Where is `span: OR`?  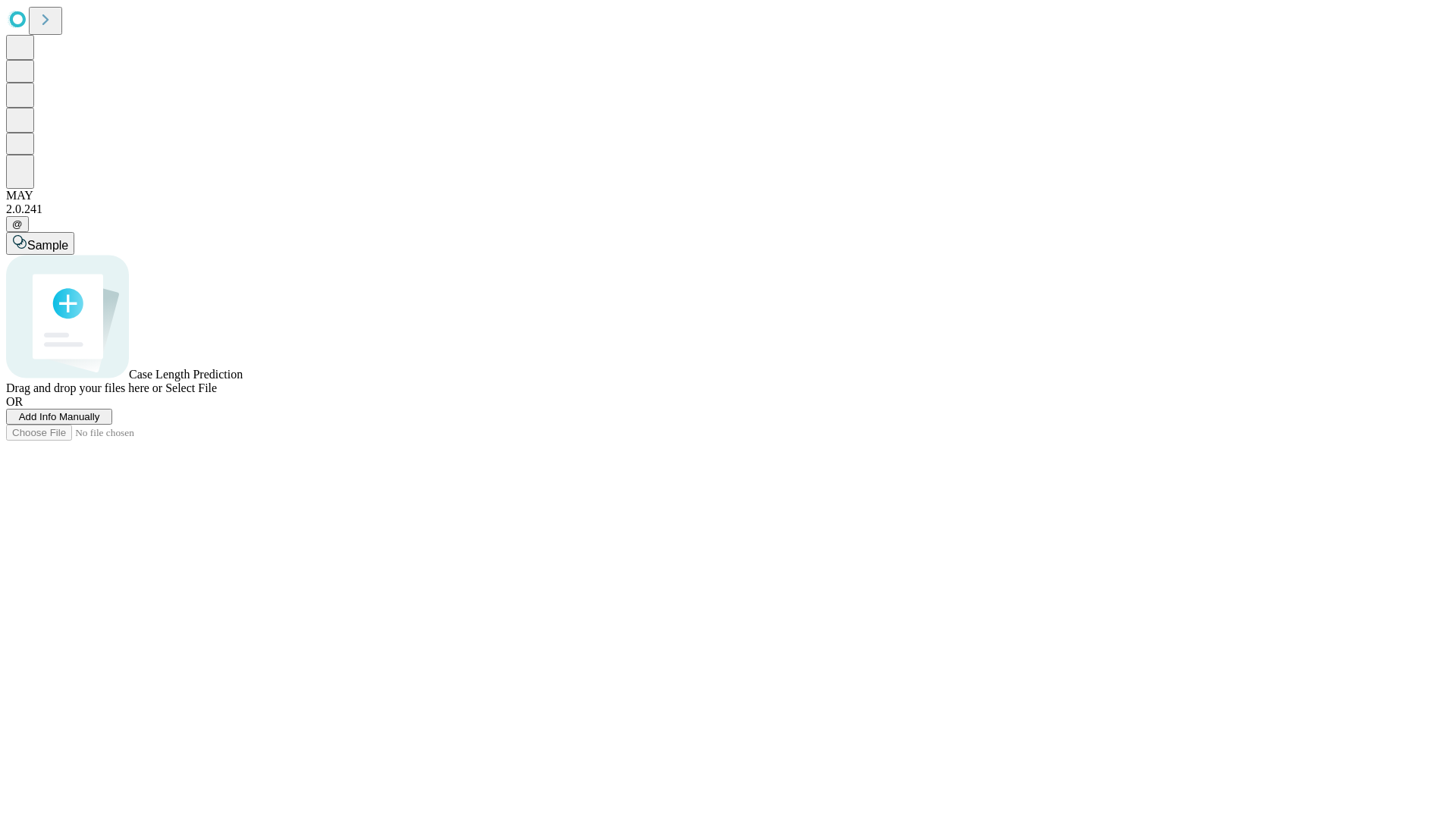
span: OR is located at coordinates (14, 401).